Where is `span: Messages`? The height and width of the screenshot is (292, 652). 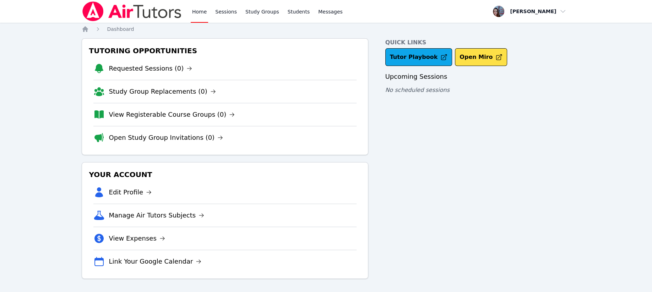 span: Messages is located at coordinates (330, 12).